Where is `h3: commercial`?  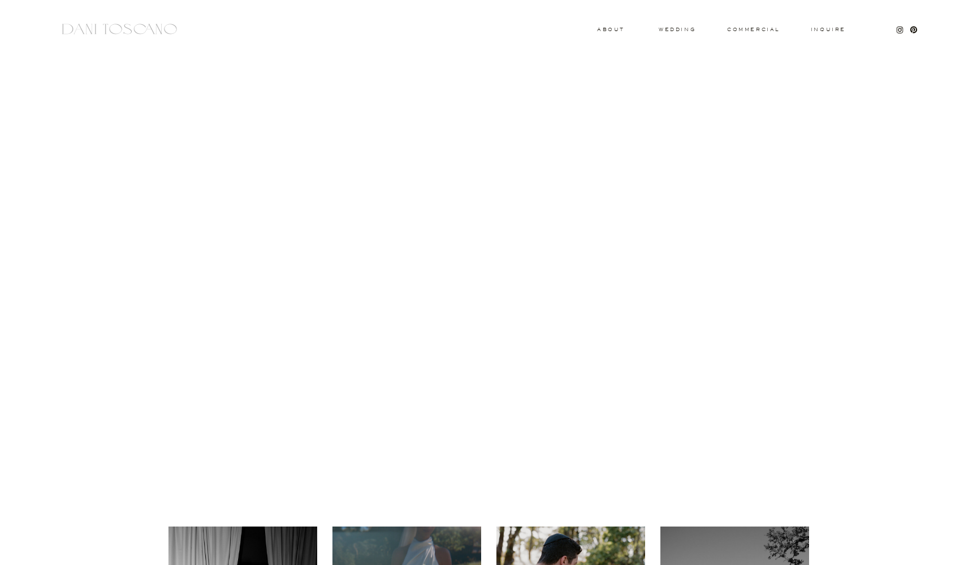 h3: commercial is located at coordinates (753, 29).